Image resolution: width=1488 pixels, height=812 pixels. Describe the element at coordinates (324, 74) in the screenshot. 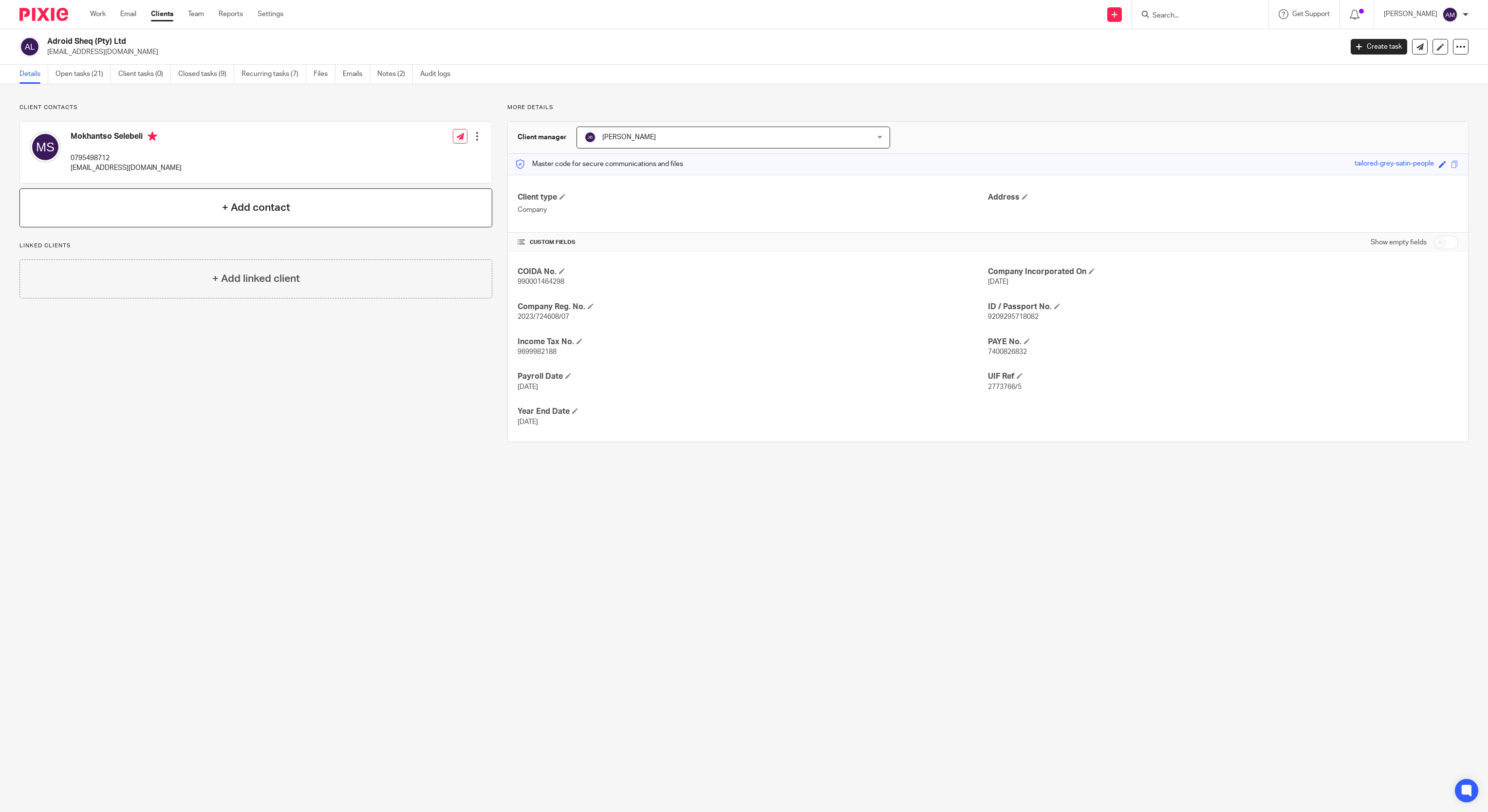

I see `a: Files` at that location.